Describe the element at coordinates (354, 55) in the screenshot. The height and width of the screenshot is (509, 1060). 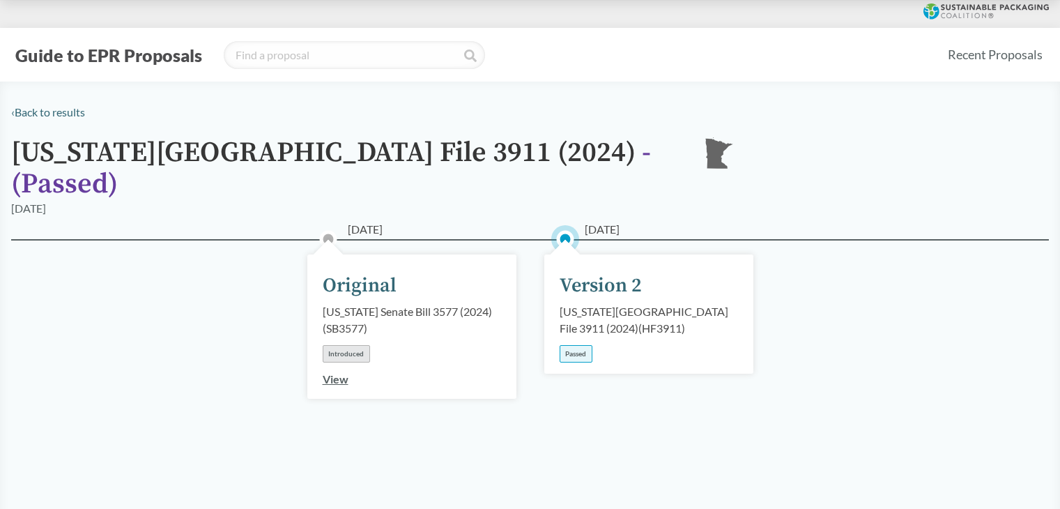
I see `input: Find a proposal` at that location.